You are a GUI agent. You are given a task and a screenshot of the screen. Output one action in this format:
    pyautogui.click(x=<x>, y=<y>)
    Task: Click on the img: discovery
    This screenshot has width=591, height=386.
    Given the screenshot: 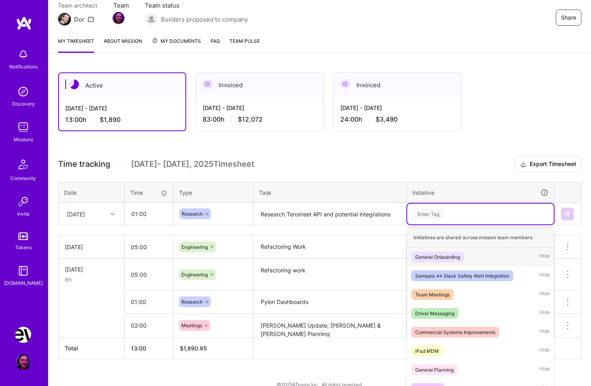 What is the action you would take?
    pyautogui.click(x=23, y=92)
    